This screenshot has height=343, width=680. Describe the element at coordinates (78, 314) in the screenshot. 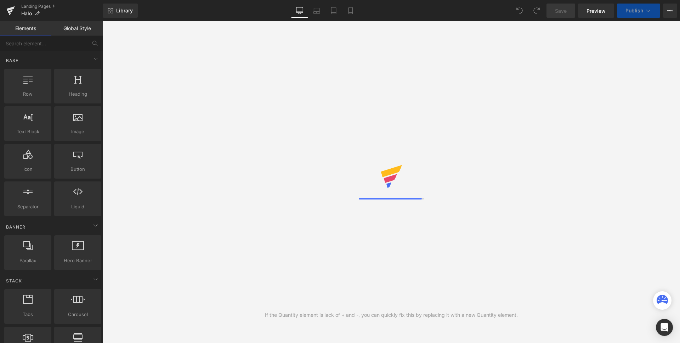

I see `span: Carousel` at that location.